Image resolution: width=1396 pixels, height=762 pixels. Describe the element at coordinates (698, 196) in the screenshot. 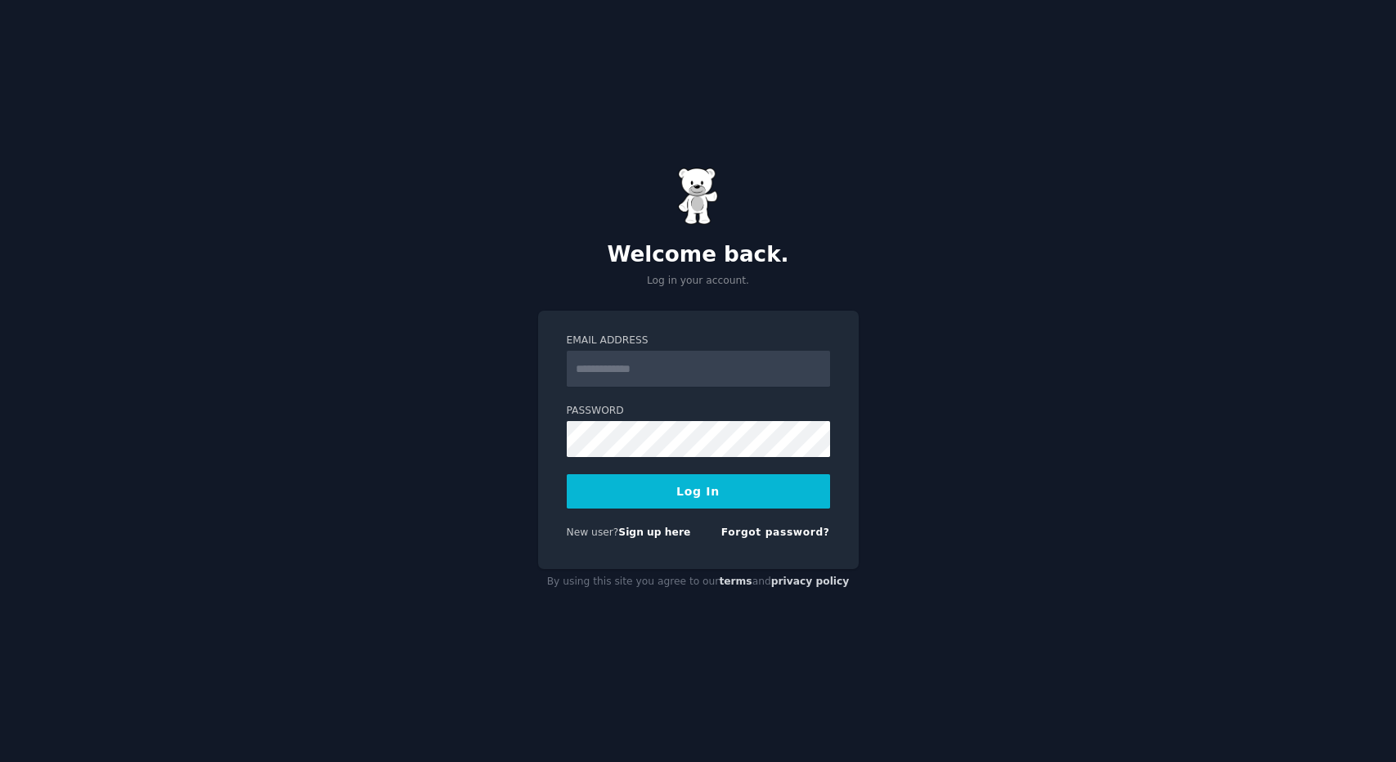

I see `img: Gummy Bear` at that location.